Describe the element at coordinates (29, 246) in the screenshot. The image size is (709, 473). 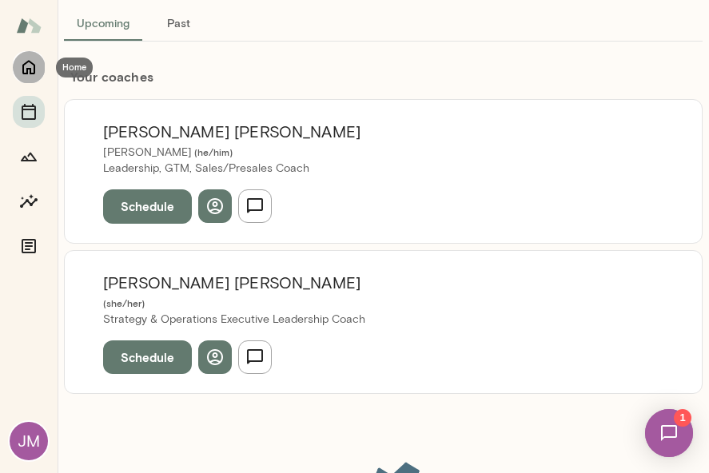
I see `button: Documents` at that location.